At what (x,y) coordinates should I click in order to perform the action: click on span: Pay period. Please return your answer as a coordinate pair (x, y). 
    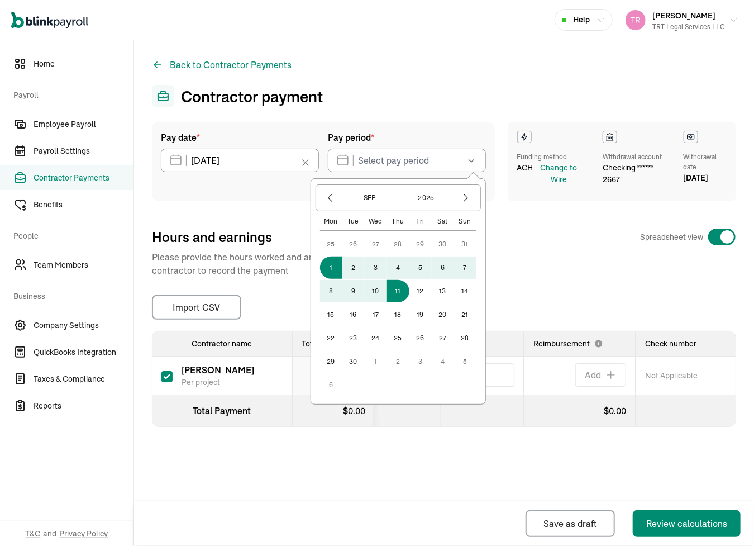
    Looking at the image, I should click on (351, 137).